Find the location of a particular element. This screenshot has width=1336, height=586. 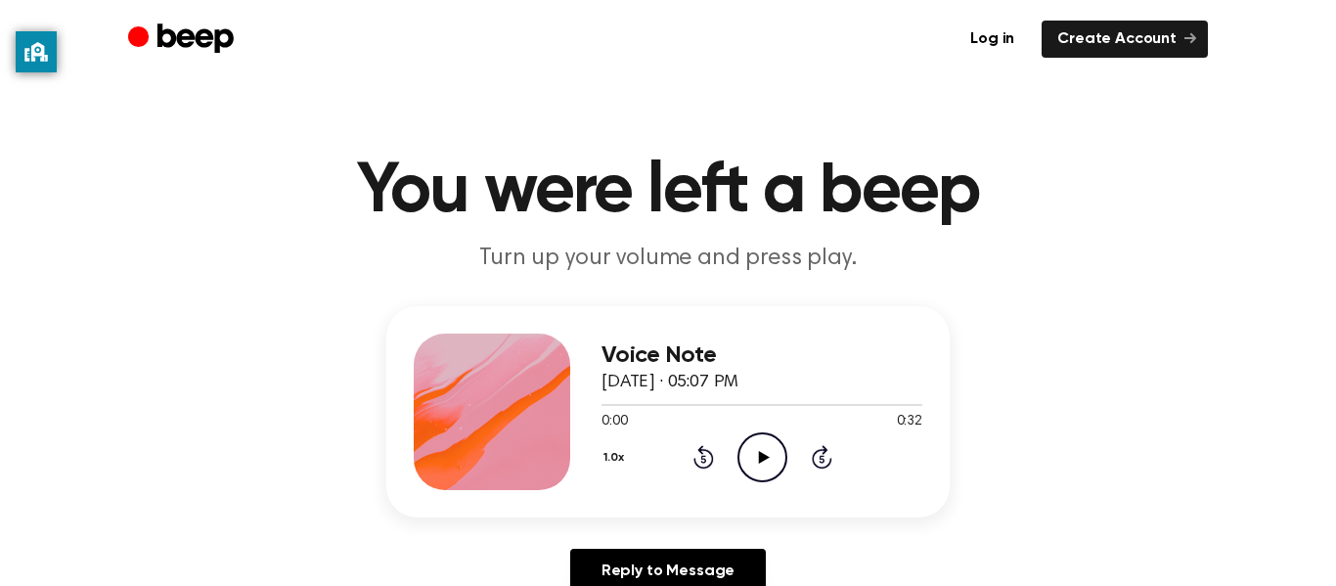

span: 0:32 is located at coordinates (910, 422).